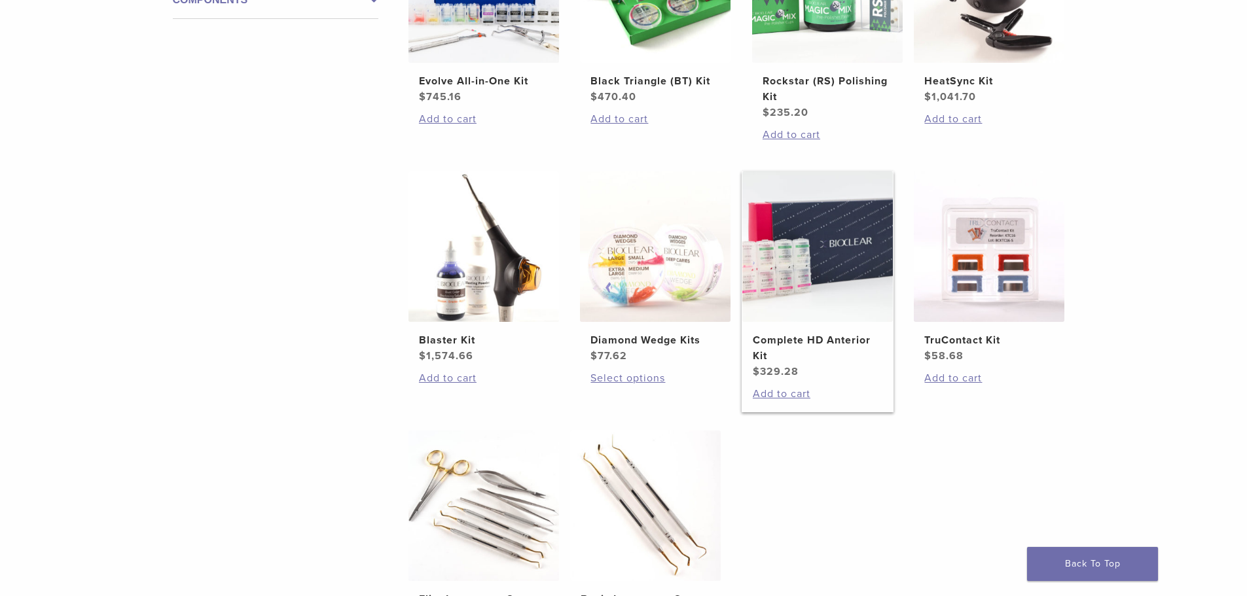  What do you see at coordinates (440, 97) in the screenshot?
I see `bdi: 745.16` at bounding box center [440, 97].